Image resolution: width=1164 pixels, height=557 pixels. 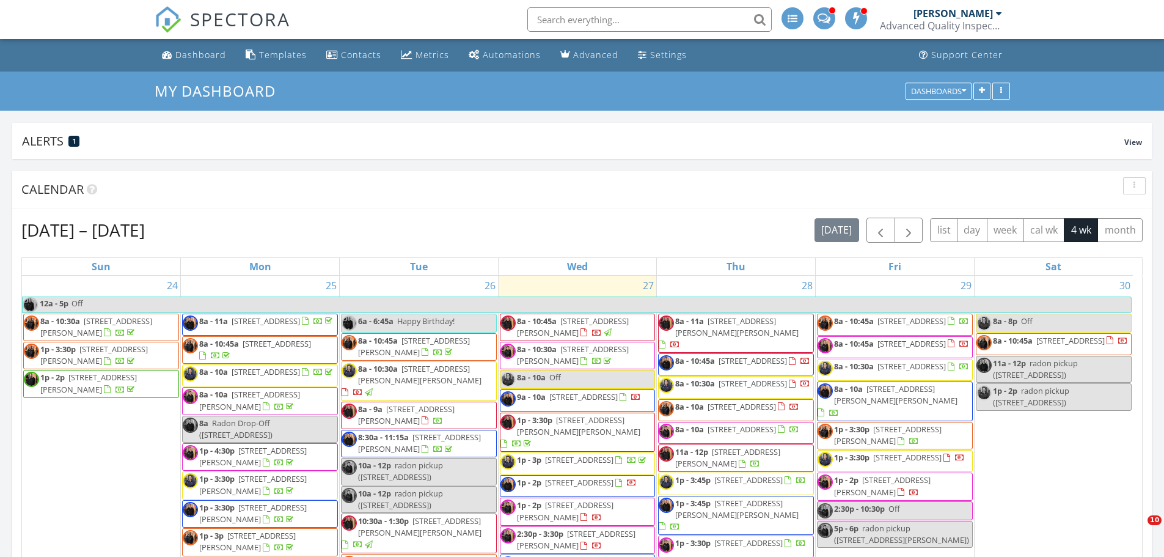 I want to click on a: Sunday, so click(x=101, y=266).